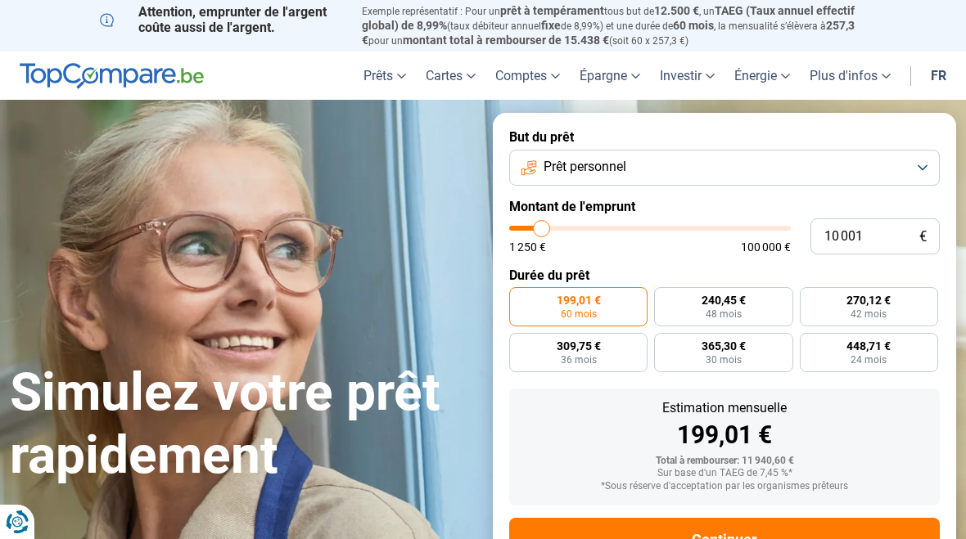  I want to click on a: Cartes, so click(450, 75).